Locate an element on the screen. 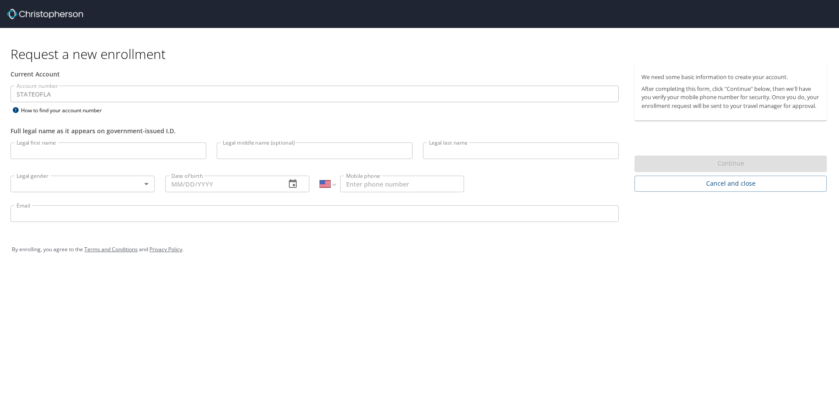  p: After completing this form, click "Continue" below, then we'll have you verify your mobile phone ... is located at coordinates (730, 97).